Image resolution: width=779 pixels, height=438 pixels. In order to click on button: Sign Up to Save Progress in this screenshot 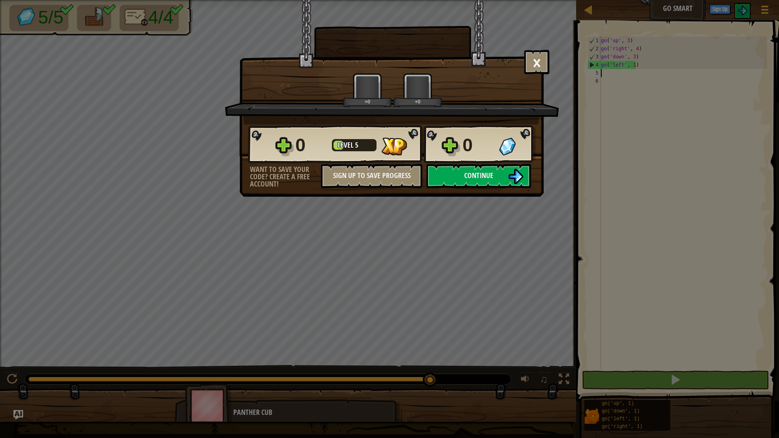, I will do `click(372, 176)`.